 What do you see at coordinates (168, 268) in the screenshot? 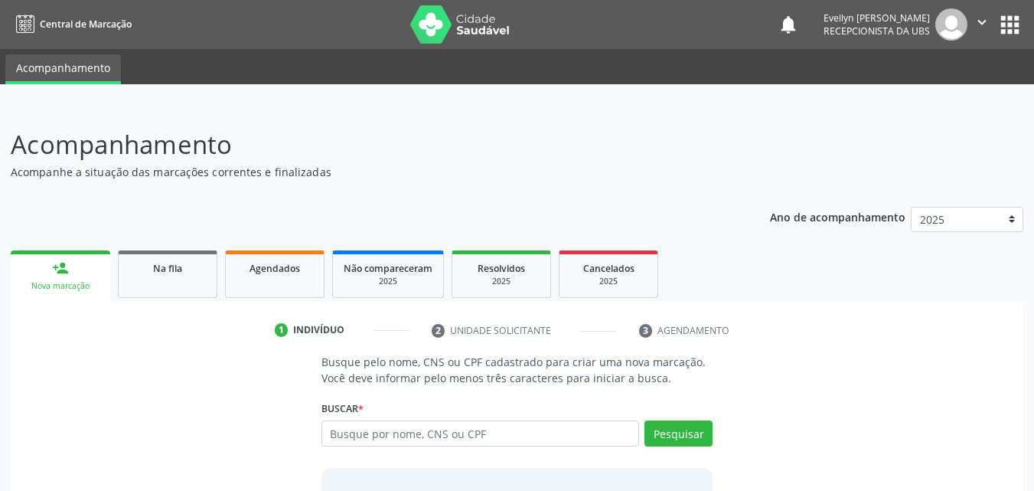
I see `span: Na fila` at bounding box center [168, 268].